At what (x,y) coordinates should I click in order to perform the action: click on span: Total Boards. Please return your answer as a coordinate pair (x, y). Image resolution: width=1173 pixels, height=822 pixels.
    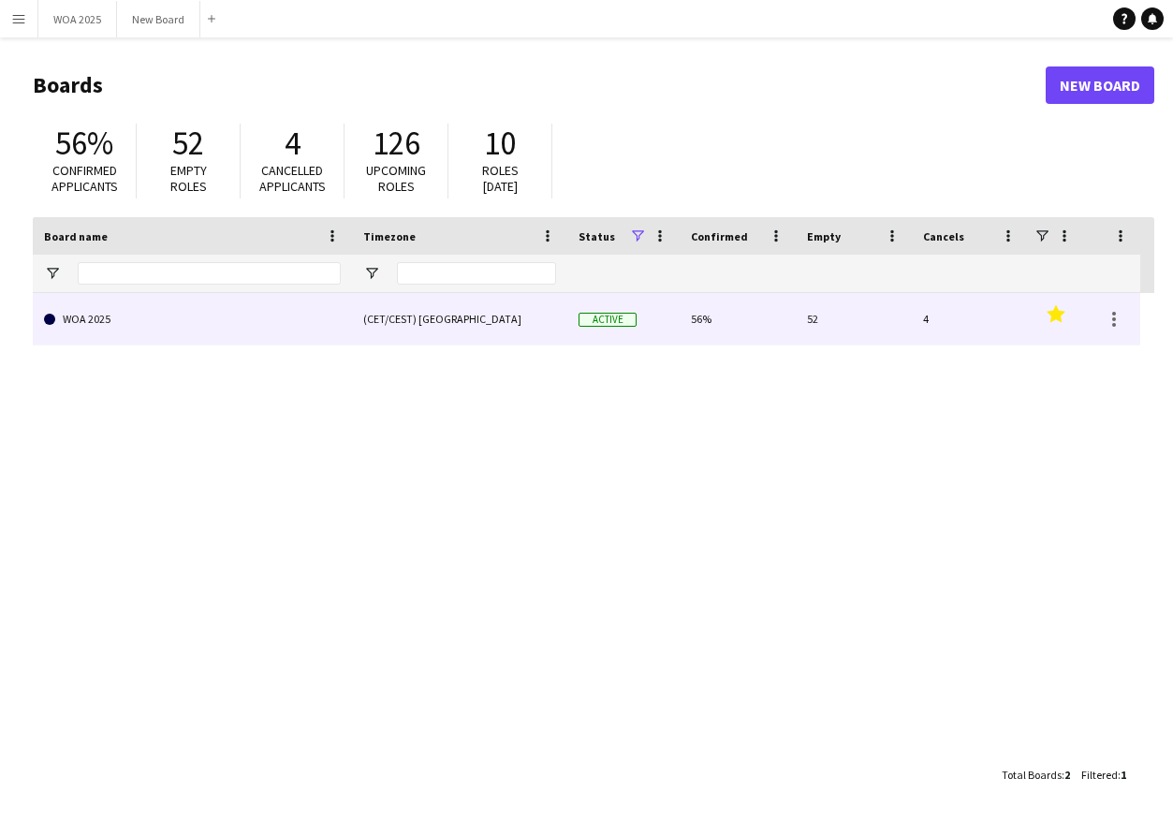
    Looking at the image, I should click on (1031, 774).